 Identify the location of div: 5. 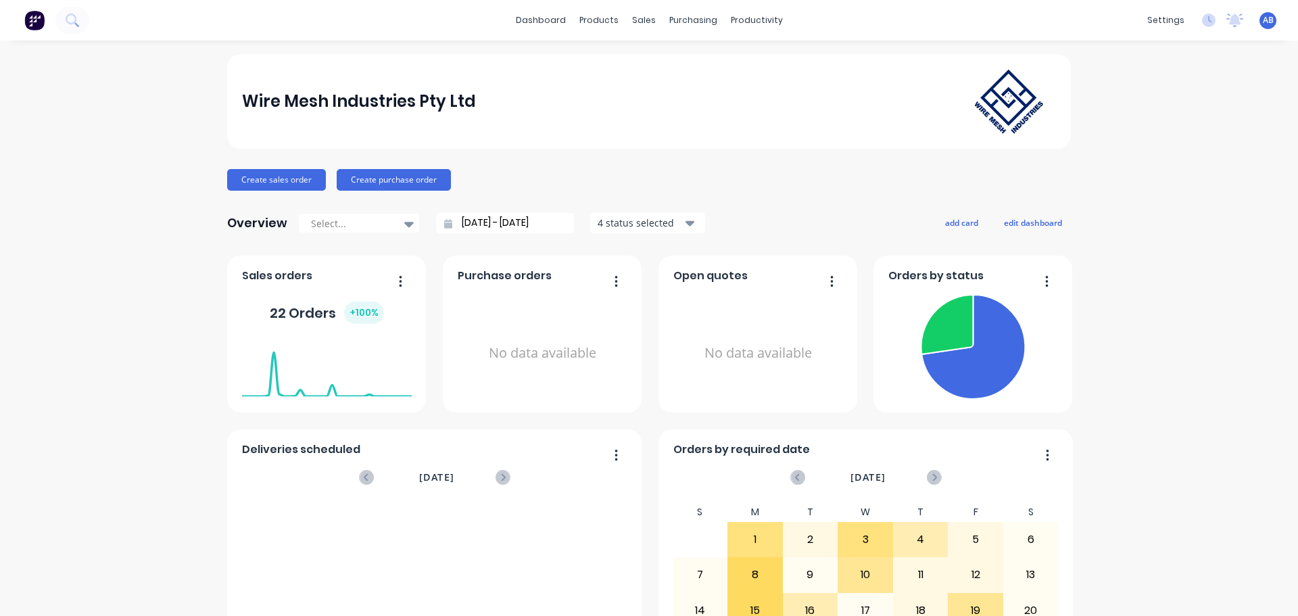
(976, 539).